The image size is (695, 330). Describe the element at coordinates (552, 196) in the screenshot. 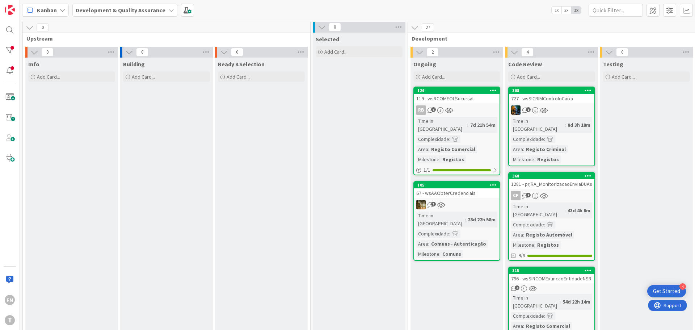

I see `div: CP` at that location.